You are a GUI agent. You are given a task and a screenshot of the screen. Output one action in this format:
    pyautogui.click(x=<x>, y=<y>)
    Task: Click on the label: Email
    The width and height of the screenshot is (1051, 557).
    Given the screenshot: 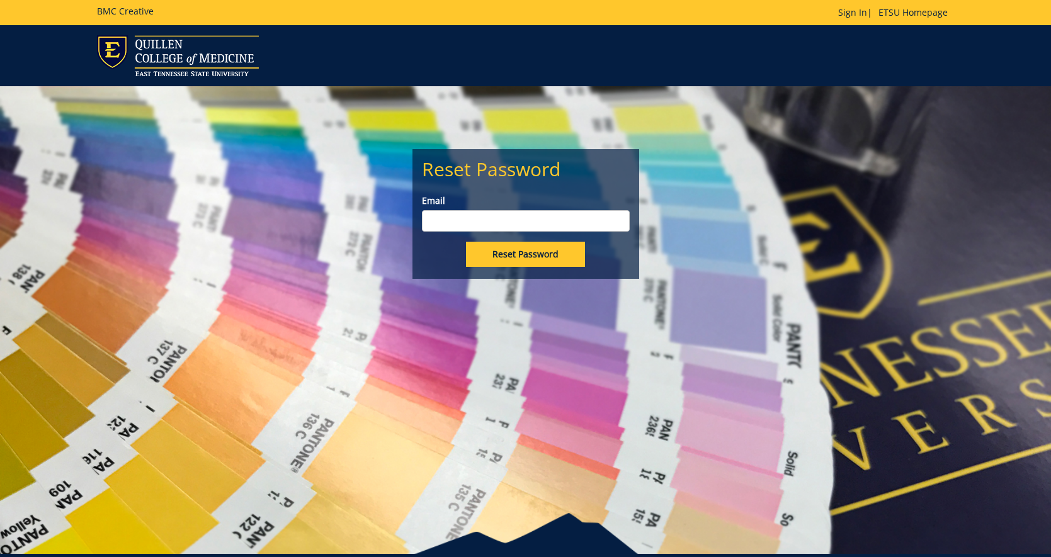 What is the action you would take?
    pyautogui.click(x=526, y=201)
    